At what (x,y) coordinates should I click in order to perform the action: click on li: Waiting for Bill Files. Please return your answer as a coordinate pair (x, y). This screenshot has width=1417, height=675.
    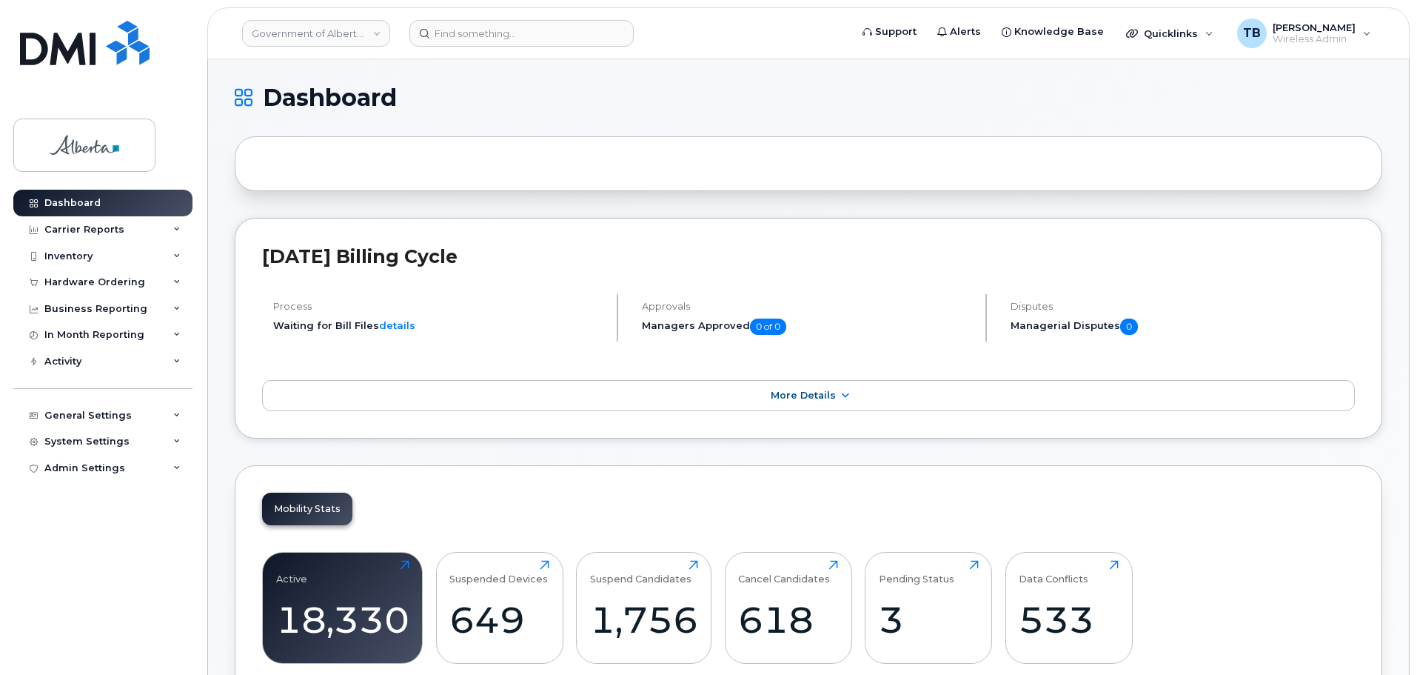
    Looking at the image, I should click on (438, 325).